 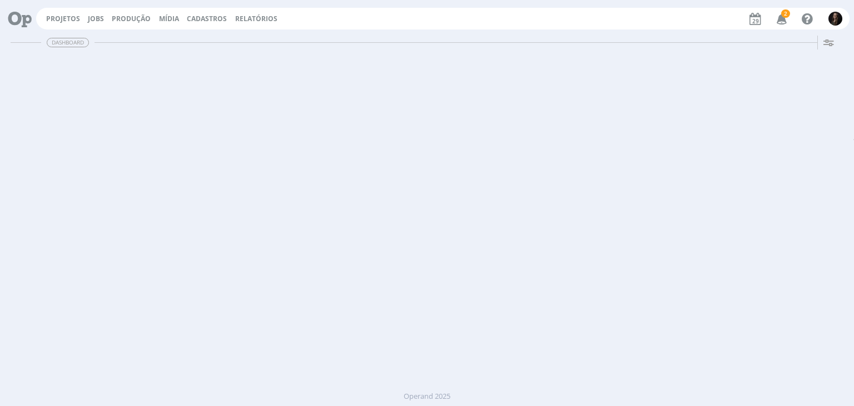 What do you see at coordinates (256, 19) in the screenshot?
I see `button: Relatórios` at bounding box center [256, 19].